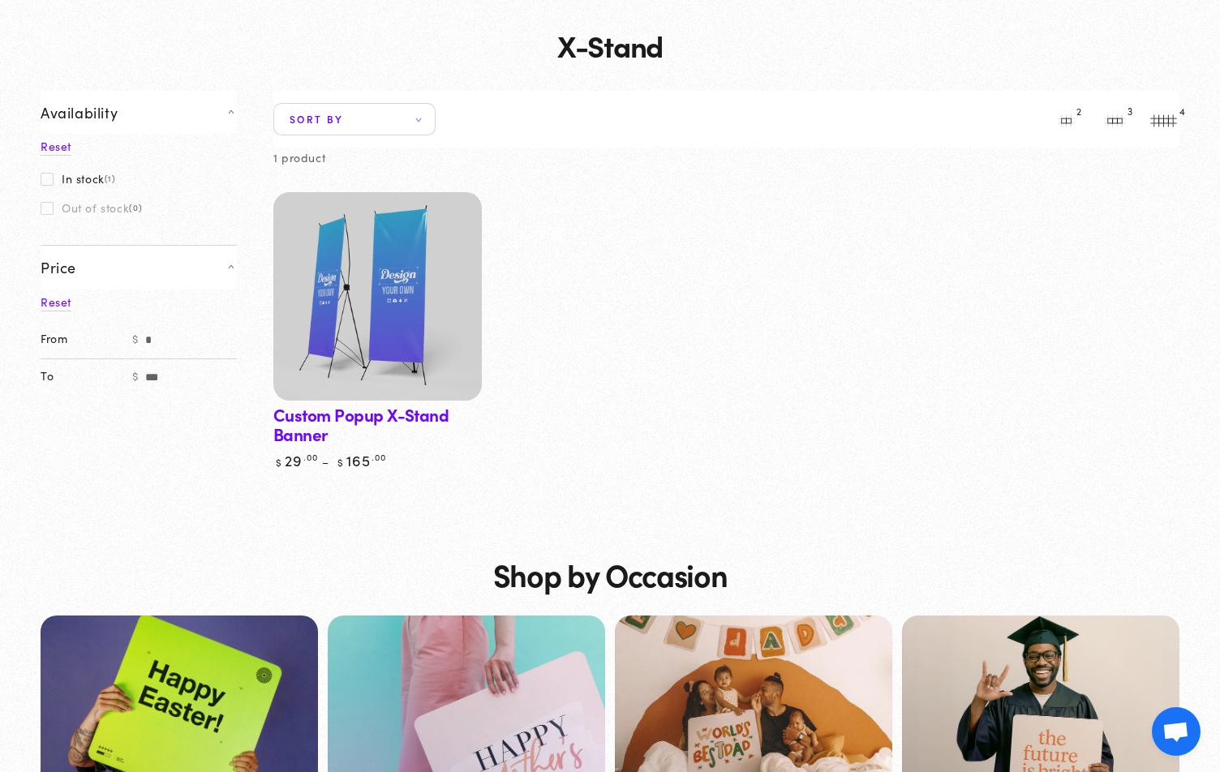  I want to click on label: Out of stock, so click(91, 208).